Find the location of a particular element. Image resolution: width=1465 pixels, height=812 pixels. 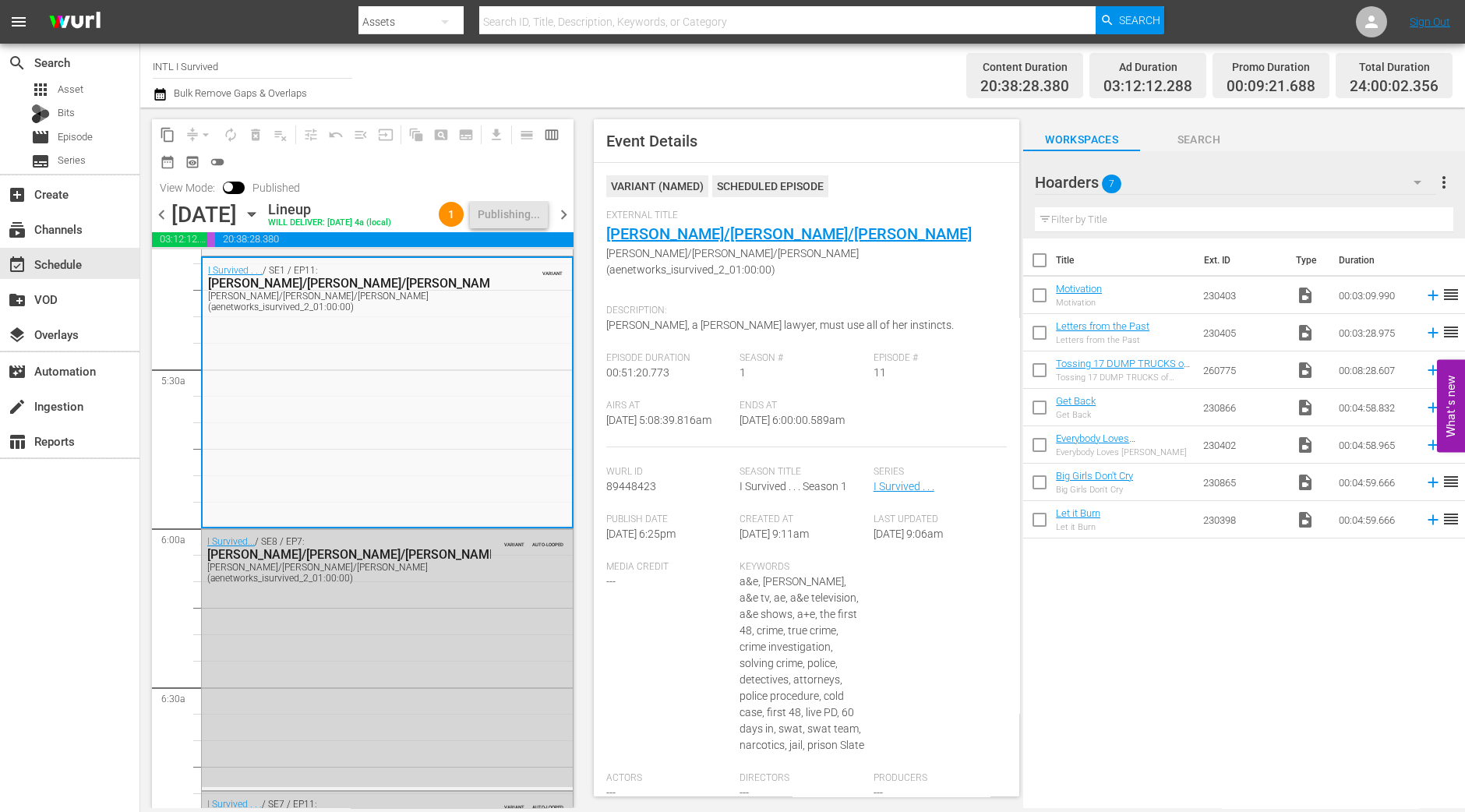

div: Lineup is located at coordinates (329, 209).